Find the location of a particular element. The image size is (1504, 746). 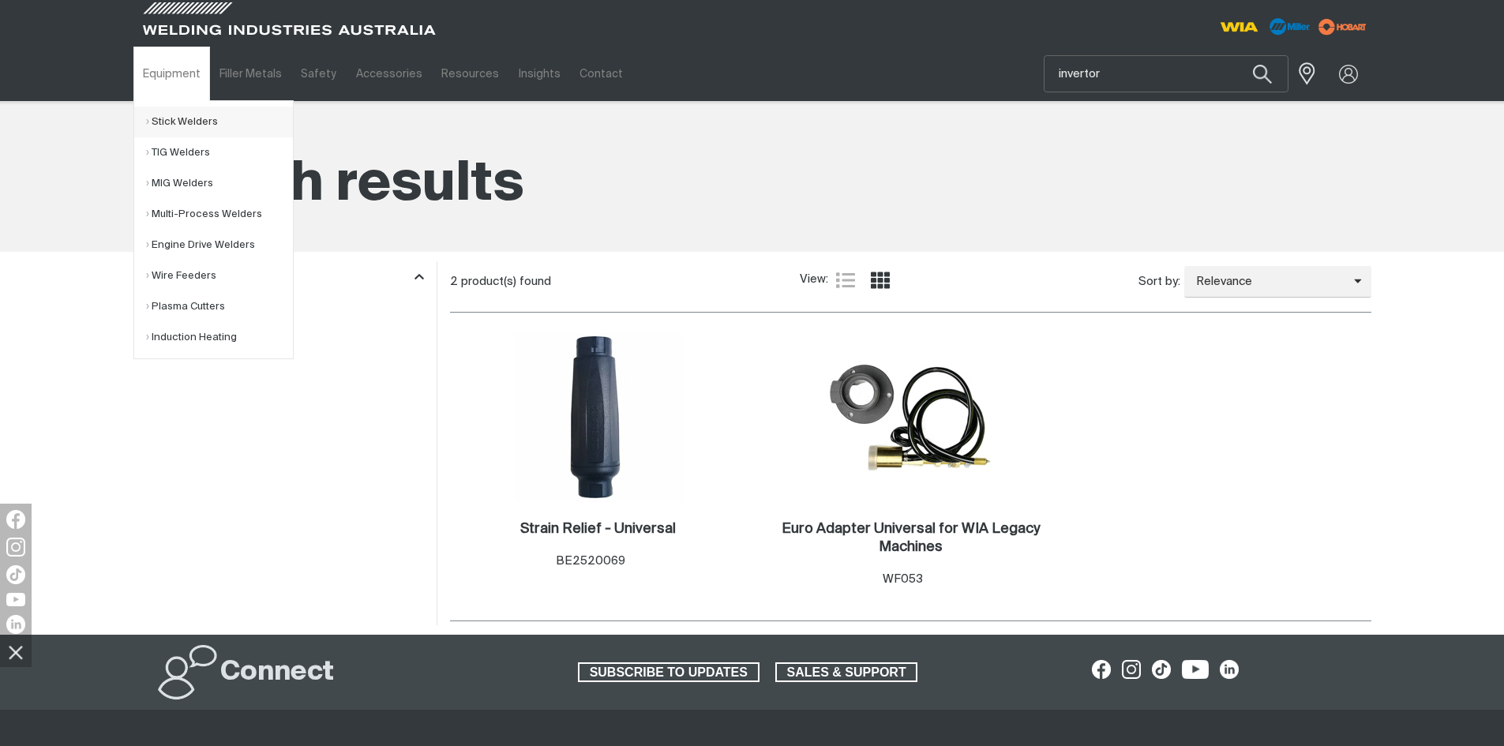

a: Plasma Cutters is located at coordinates (220, 306).